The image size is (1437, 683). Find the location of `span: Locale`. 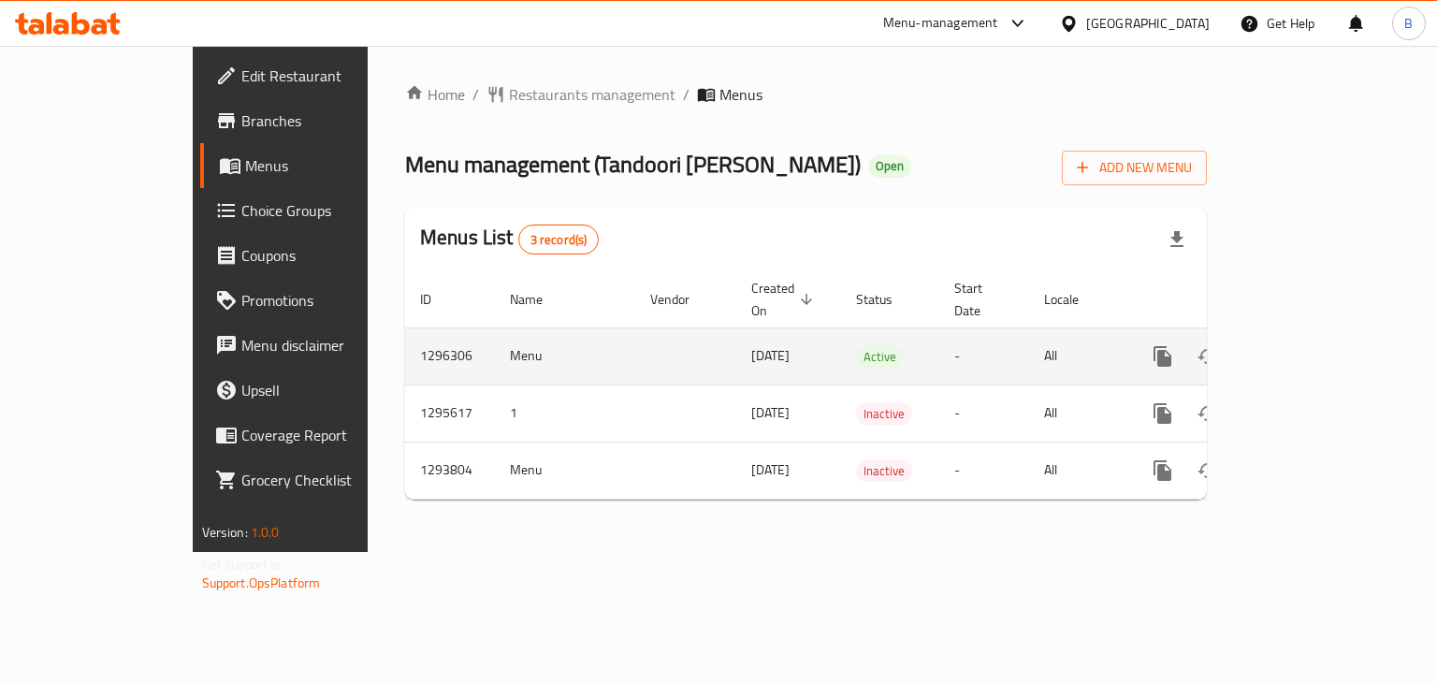

span: Locale is located at coordinates (1073, 299).